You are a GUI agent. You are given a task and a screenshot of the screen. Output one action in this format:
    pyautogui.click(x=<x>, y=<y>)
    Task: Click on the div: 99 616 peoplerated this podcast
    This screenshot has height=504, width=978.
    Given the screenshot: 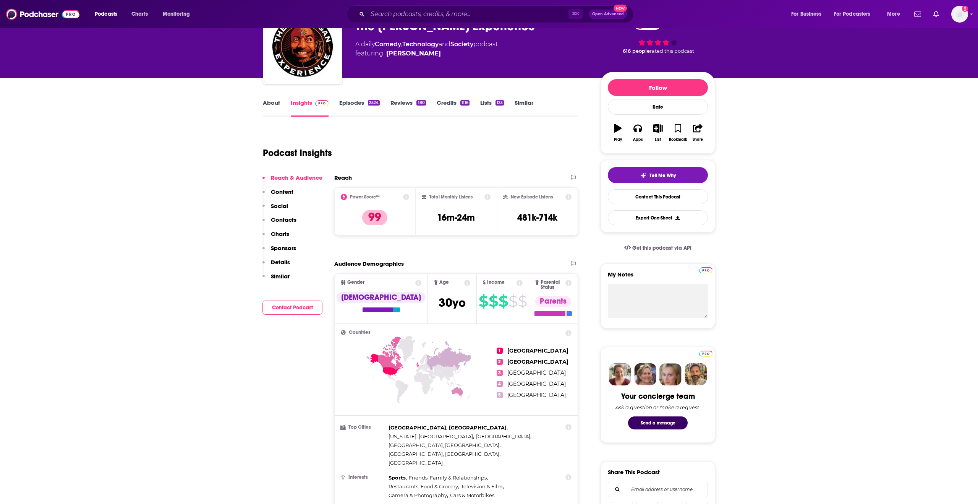 What is the action you would take?
    pyautogui.click(x=658, y=35)
    